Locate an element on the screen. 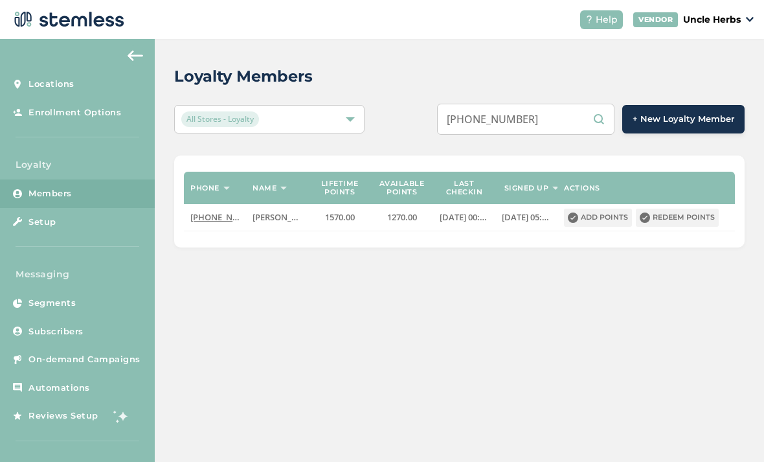  div: VENDOR is located at coordinates (655, 19).